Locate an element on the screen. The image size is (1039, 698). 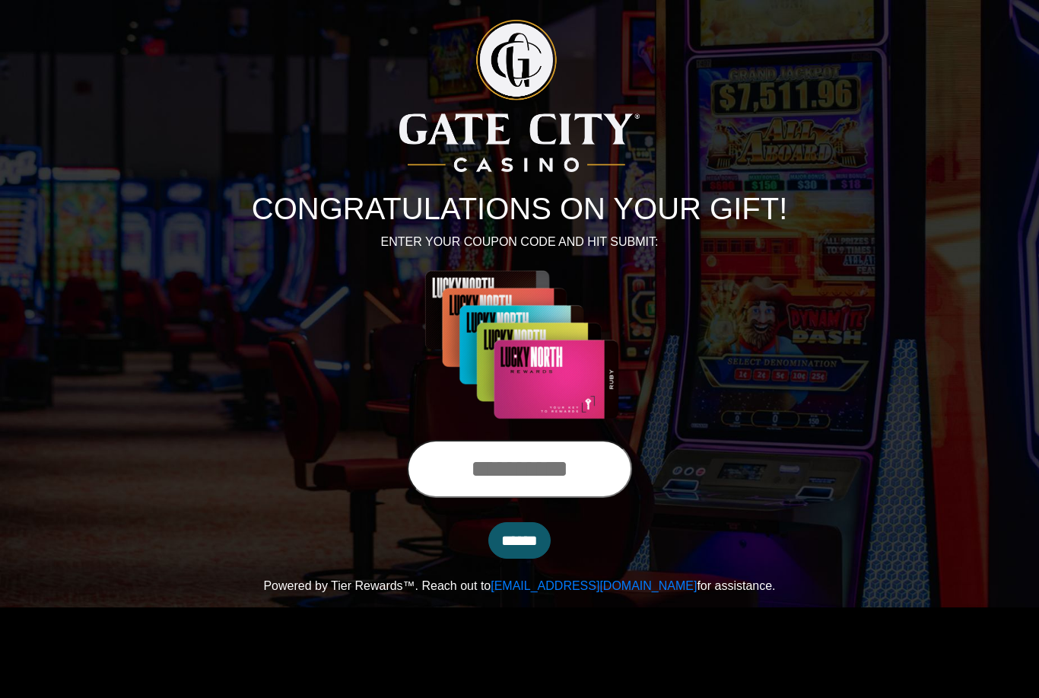
img: Center Image is located at coordinates (520, 345).